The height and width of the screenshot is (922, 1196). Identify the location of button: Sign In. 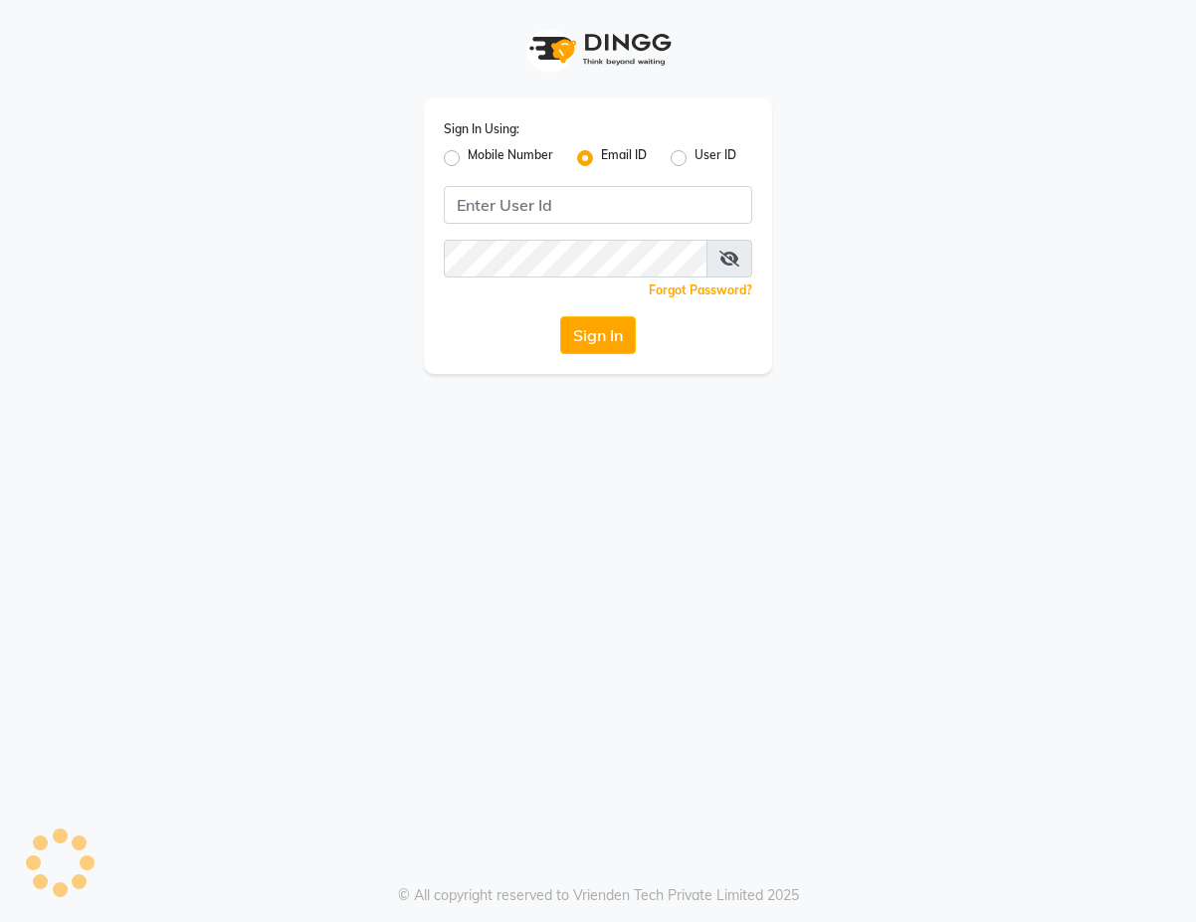
(598, 335).